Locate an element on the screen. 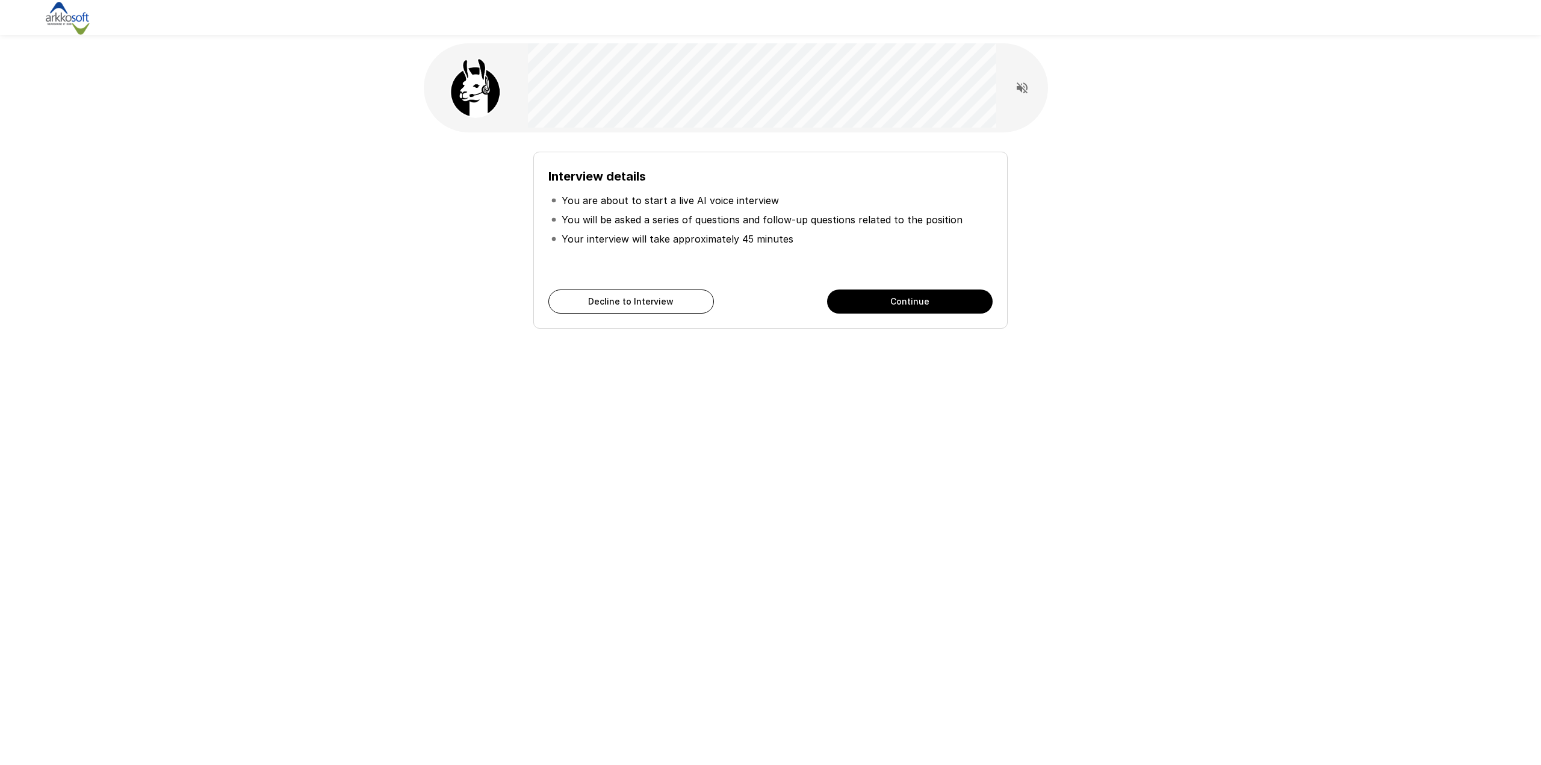 Image resolution: width=1541 pixels, height=765 pixels. p: Your interview will take approximately 45 minutes is located at coordinates (677, 239).